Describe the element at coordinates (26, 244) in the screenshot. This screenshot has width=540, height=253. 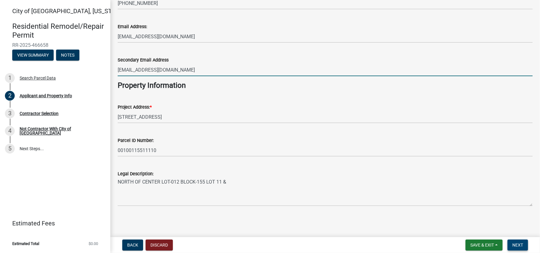
I see `span: Estimated Total` at that location.